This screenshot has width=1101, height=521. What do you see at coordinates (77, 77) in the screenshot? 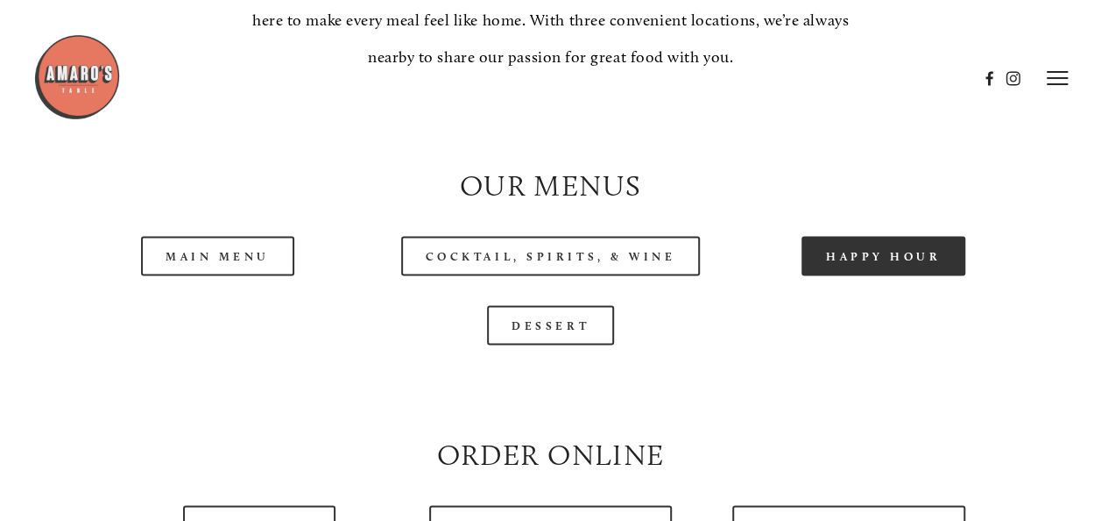
I see `img: Amaro's Table` at bounding box center [77, 77].